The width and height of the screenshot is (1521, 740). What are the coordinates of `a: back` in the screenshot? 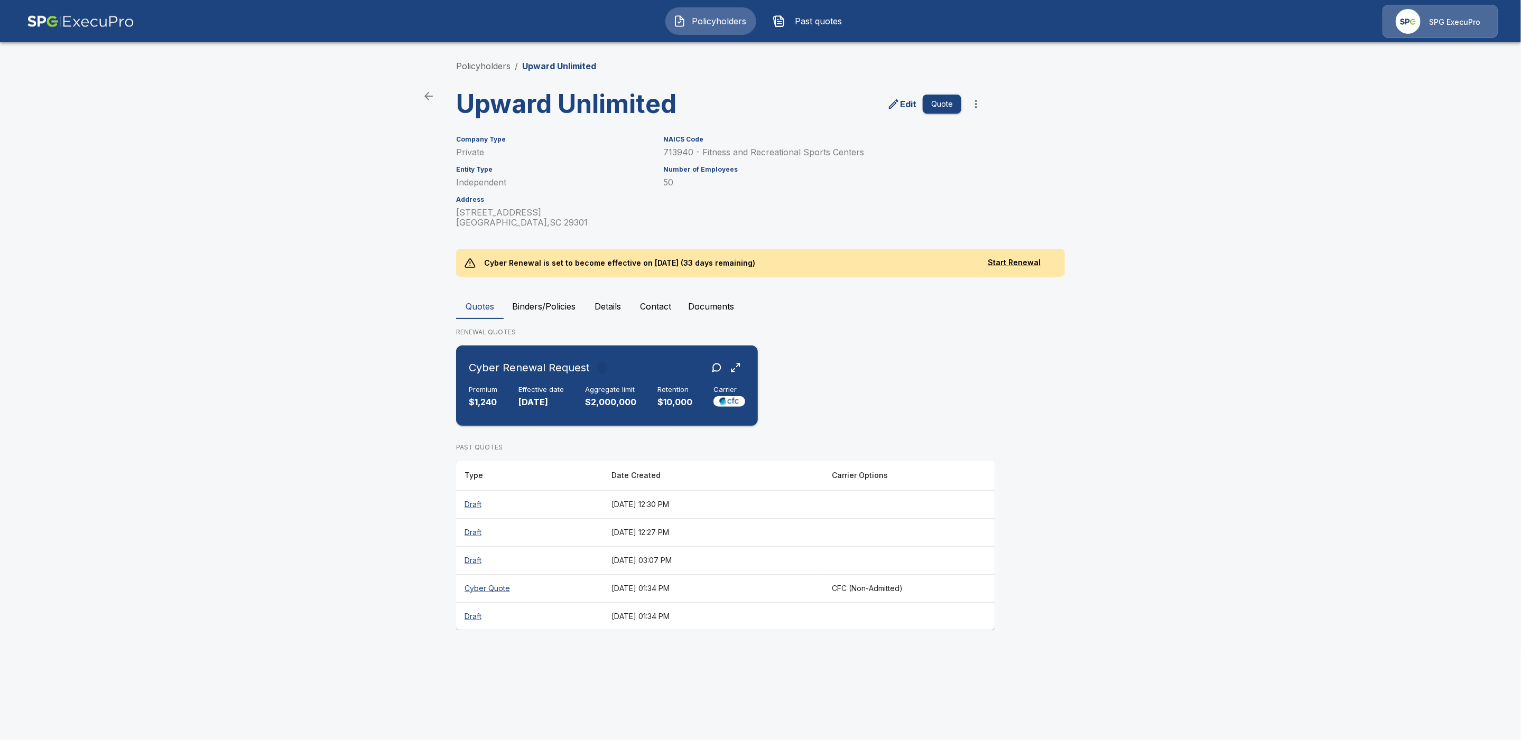 It's located at (429, 96).